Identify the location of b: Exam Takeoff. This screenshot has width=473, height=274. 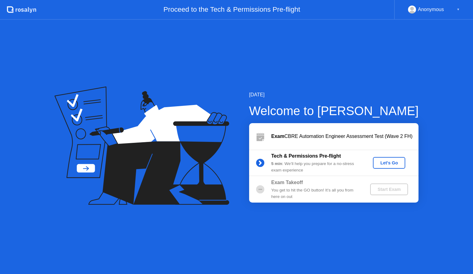
(287, 182).